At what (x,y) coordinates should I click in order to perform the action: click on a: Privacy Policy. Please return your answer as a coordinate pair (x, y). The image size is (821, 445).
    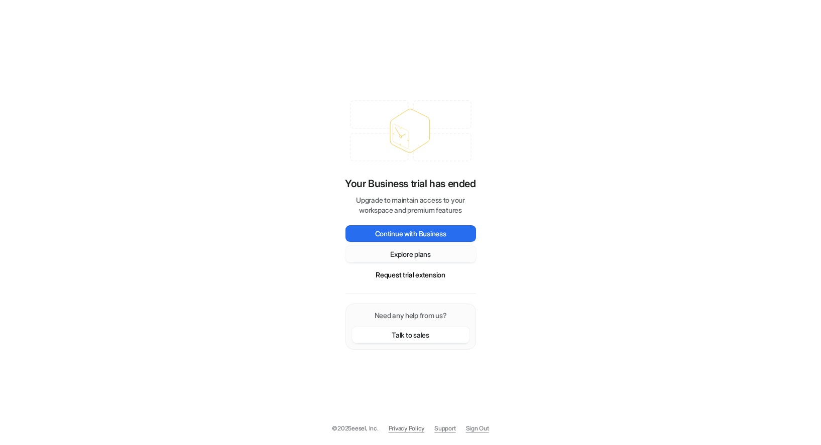
    Looking at the image, I should click on (407, 429).